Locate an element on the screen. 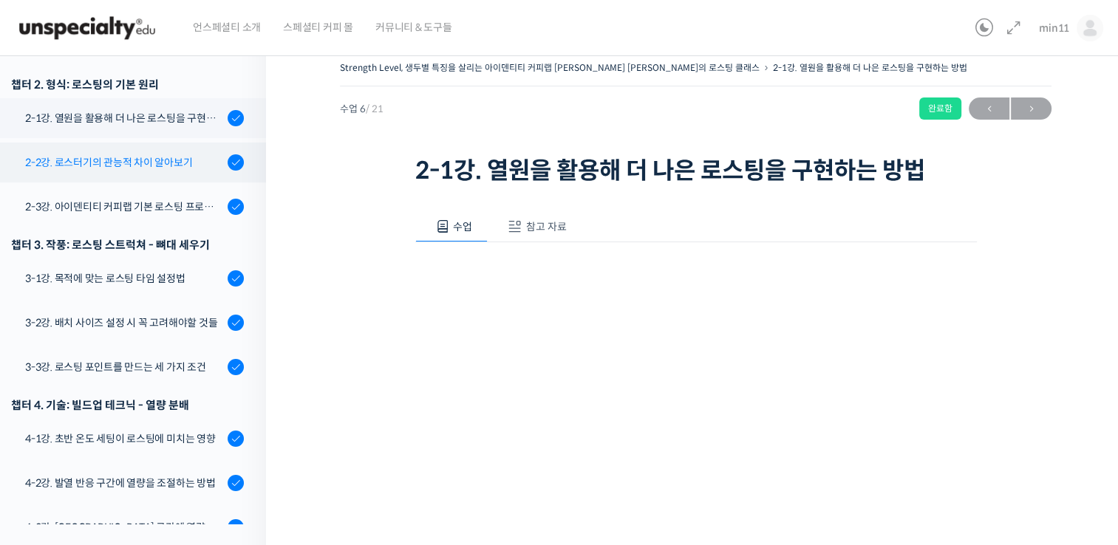 This screenshot has height=545, width=1118. h1: 2-1강. 열원을 활용해 더 나은 로스팅을 구현하는 방법 is located at coordinates (696, 171).